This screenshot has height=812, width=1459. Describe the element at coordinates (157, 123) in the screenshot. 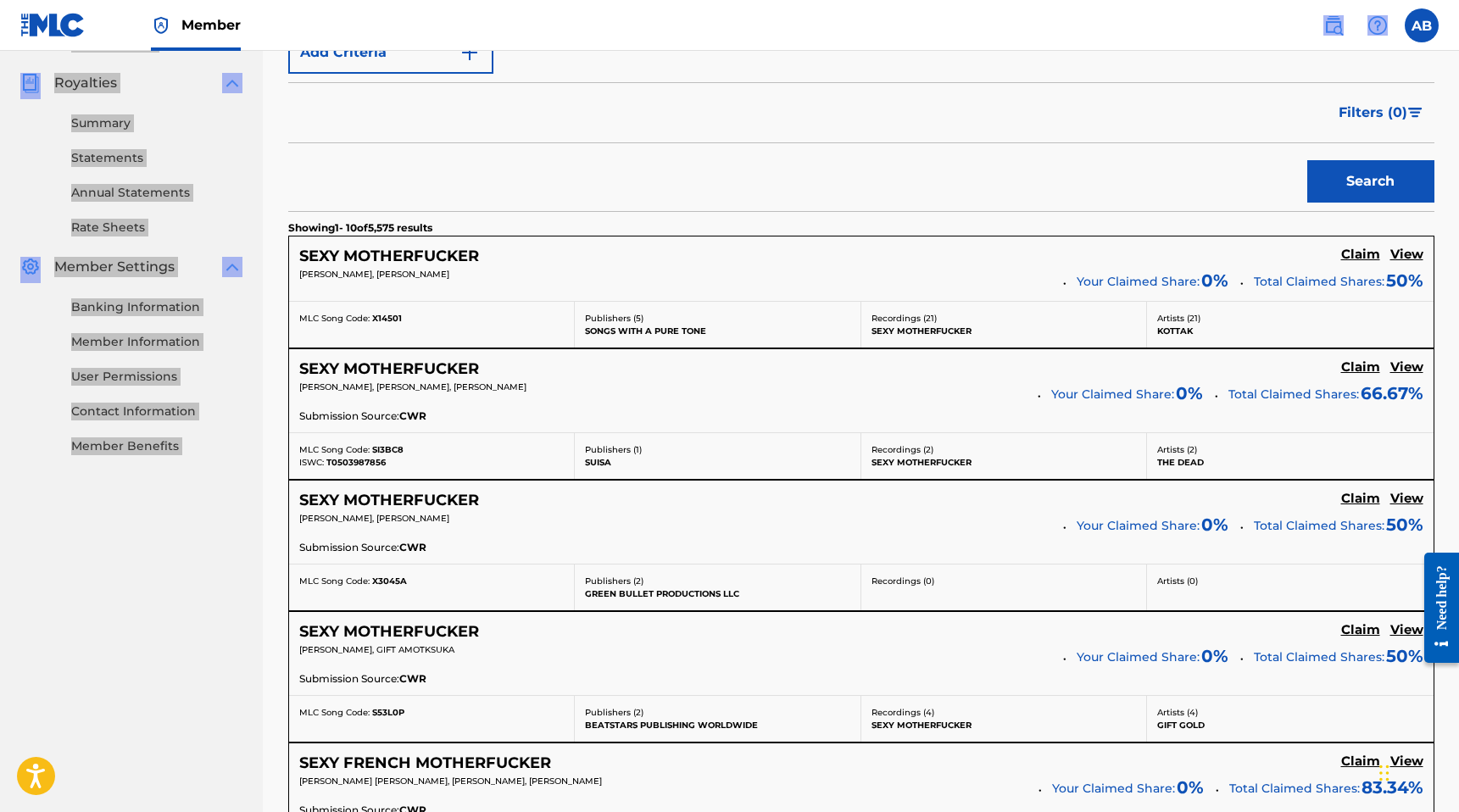

I see `a: Summary` at that location.